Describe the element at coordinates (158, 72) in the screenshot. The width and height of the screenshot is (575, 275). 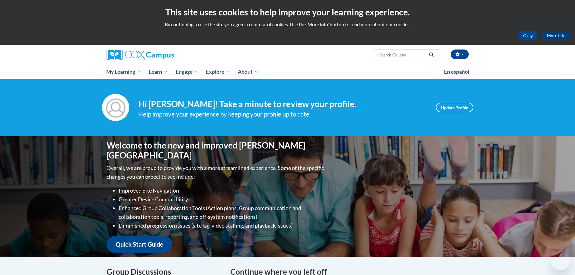
I see `a: Learn` at that location.